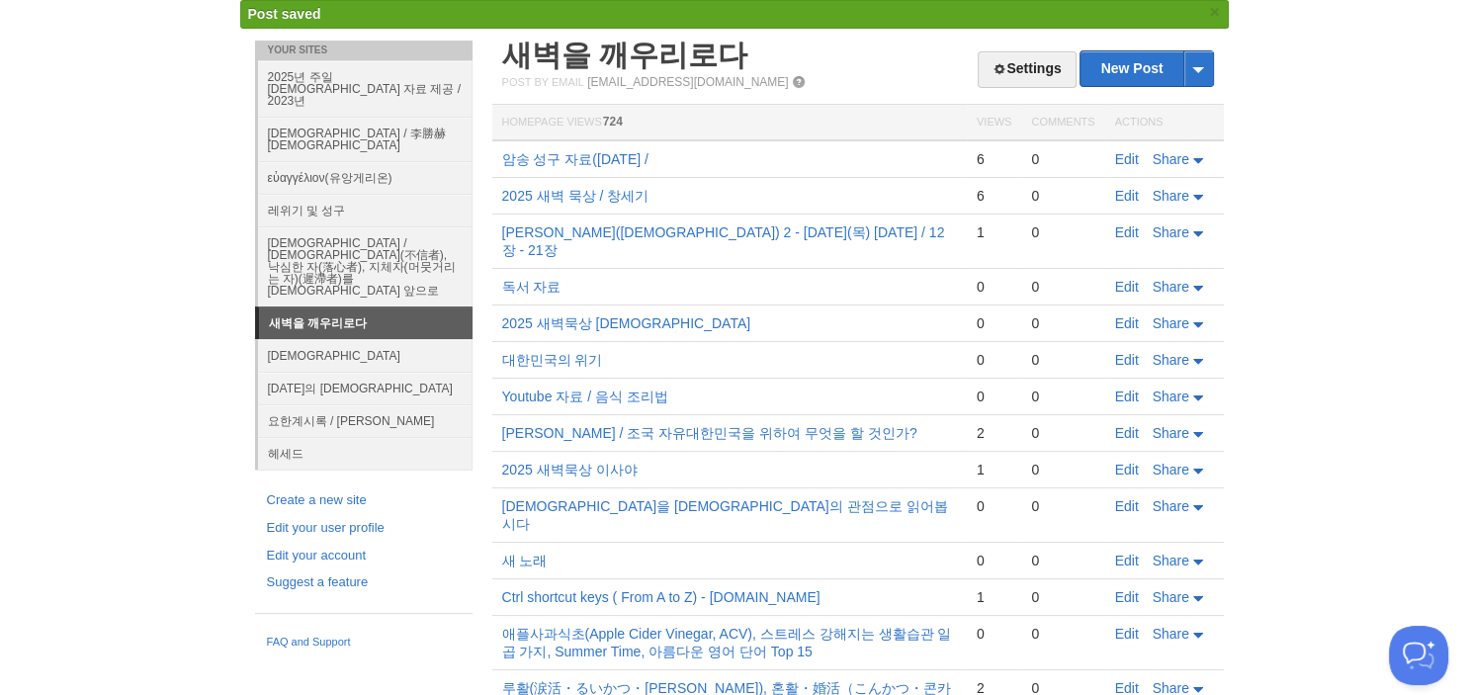  What do you see at coordinates (585, 396) in the screenshot?
I see `a: Youtube 자료 / 음식 조리법` at bounding box center [585, 396].